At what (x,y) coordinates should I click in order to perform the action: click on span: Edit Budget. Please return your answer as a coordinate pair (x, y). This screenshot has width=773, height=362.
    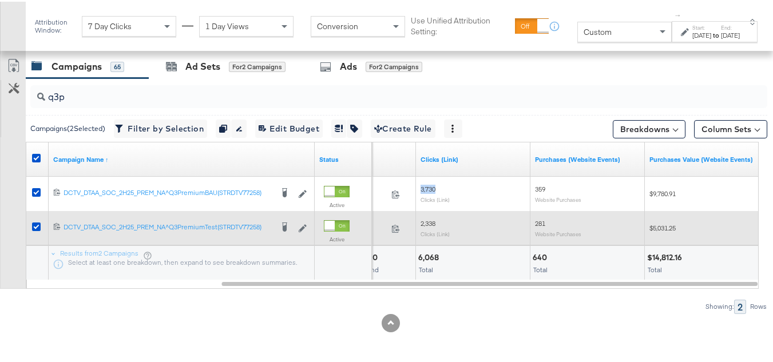
    Looking at the image, I should click on (289, 127).